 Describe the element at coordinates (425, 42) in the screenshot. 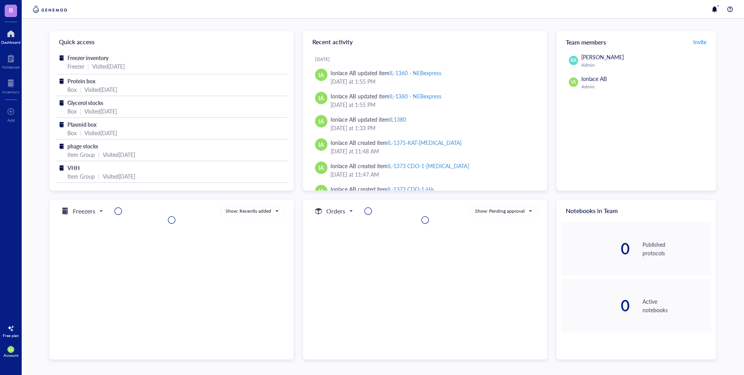

I see `div: Recent activity` at that location.